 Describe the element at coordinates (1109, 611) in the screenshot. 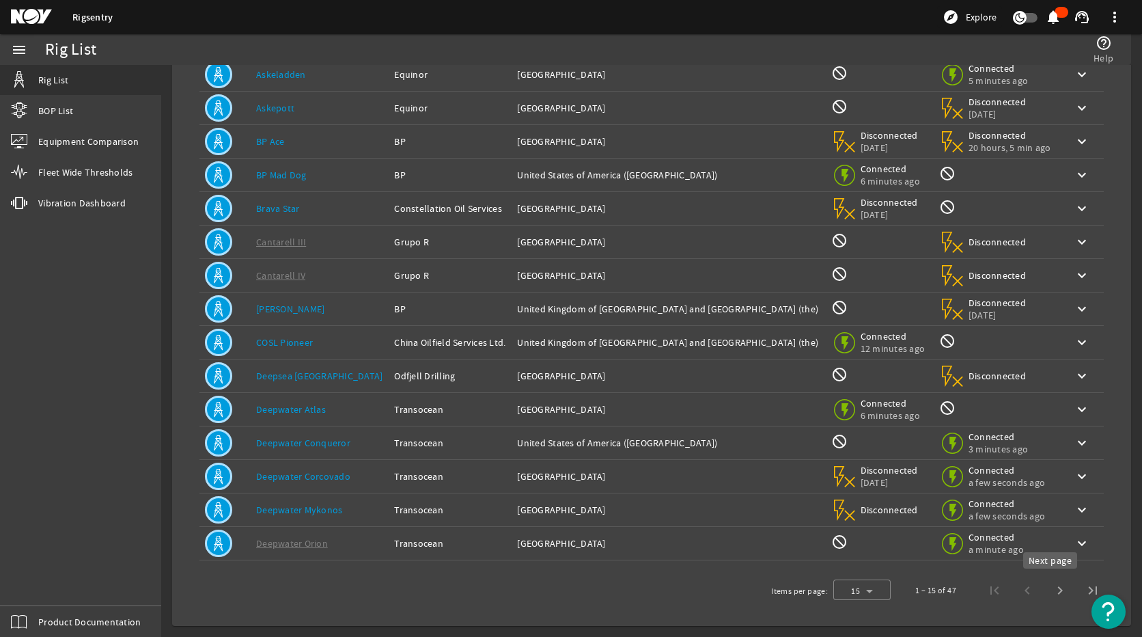

I see `button: Open Resource Center` at that location.